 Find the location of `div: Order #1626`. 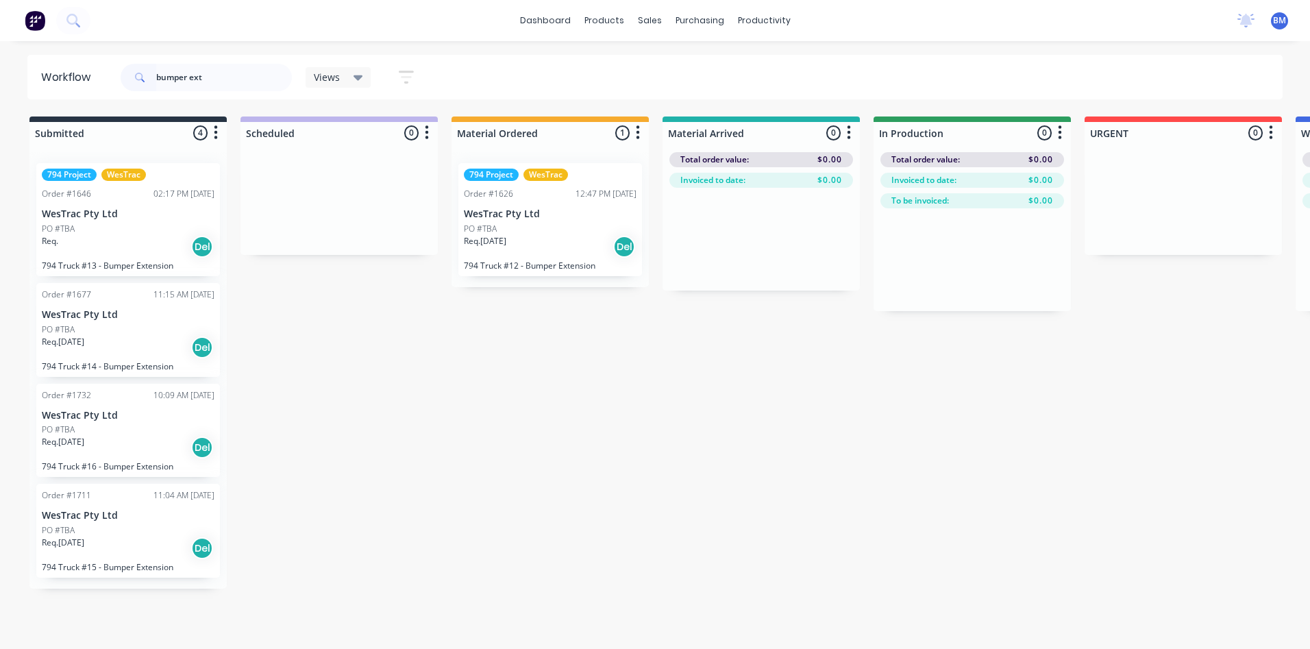

div: Order #1626 is located at coordinates (488, 194).